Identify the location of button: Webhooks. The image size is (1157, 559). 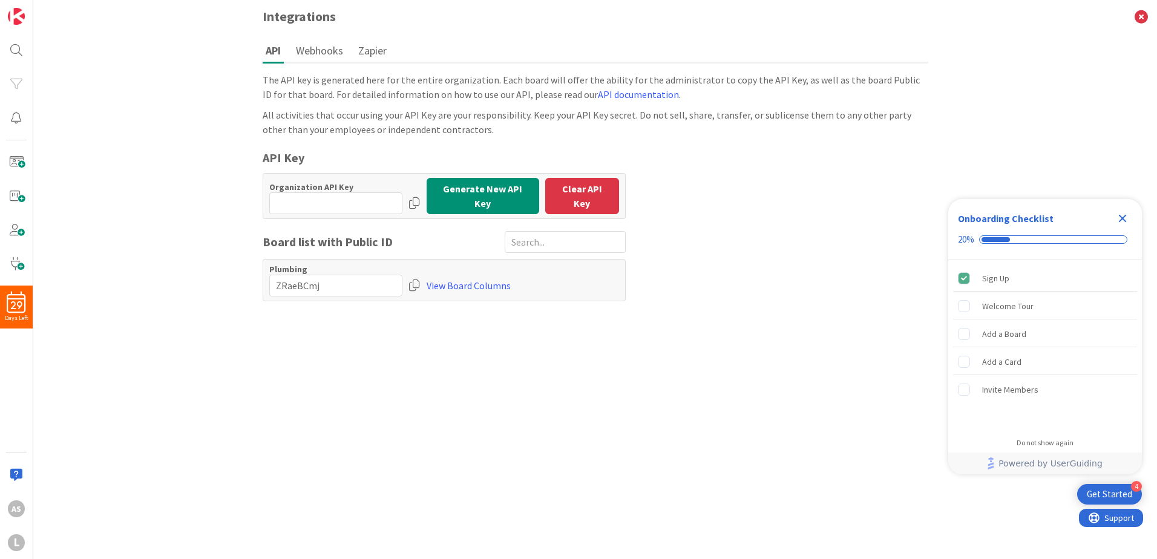
(320, 50).